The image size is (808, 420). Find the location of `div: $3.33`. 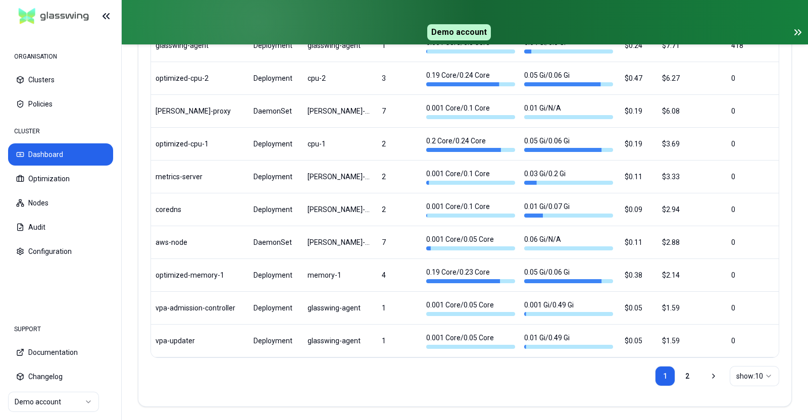

div: $3.33 is located at coordinates (692, 177).